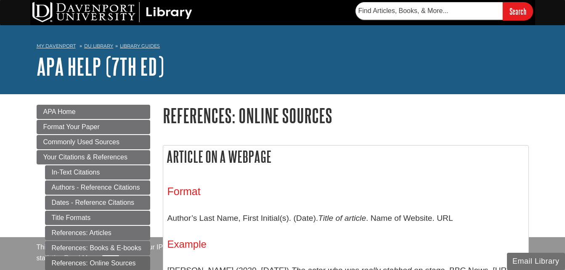 This screenshot has height=270, width=565. Describe the element at coordinates (98, 46) in the screenshot. I see `a: DU Library` at that location.